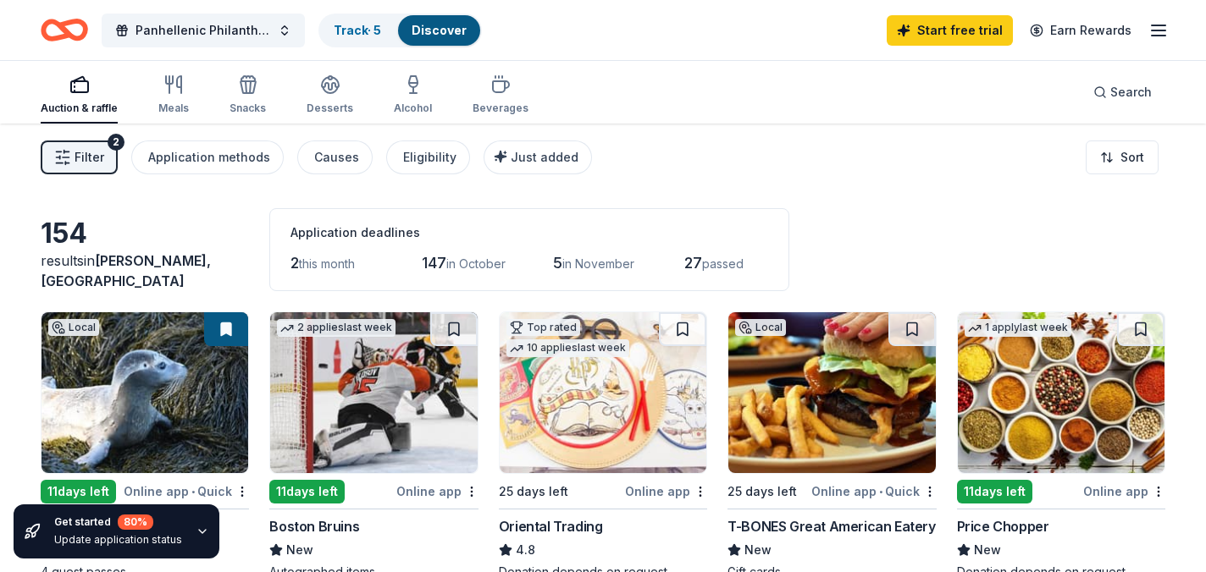 This screenshot has height=572, width=1206. What do you see at coordinates (327, 263) in the screenshot?
I see `span: this month` at bounding box center [327, 263].